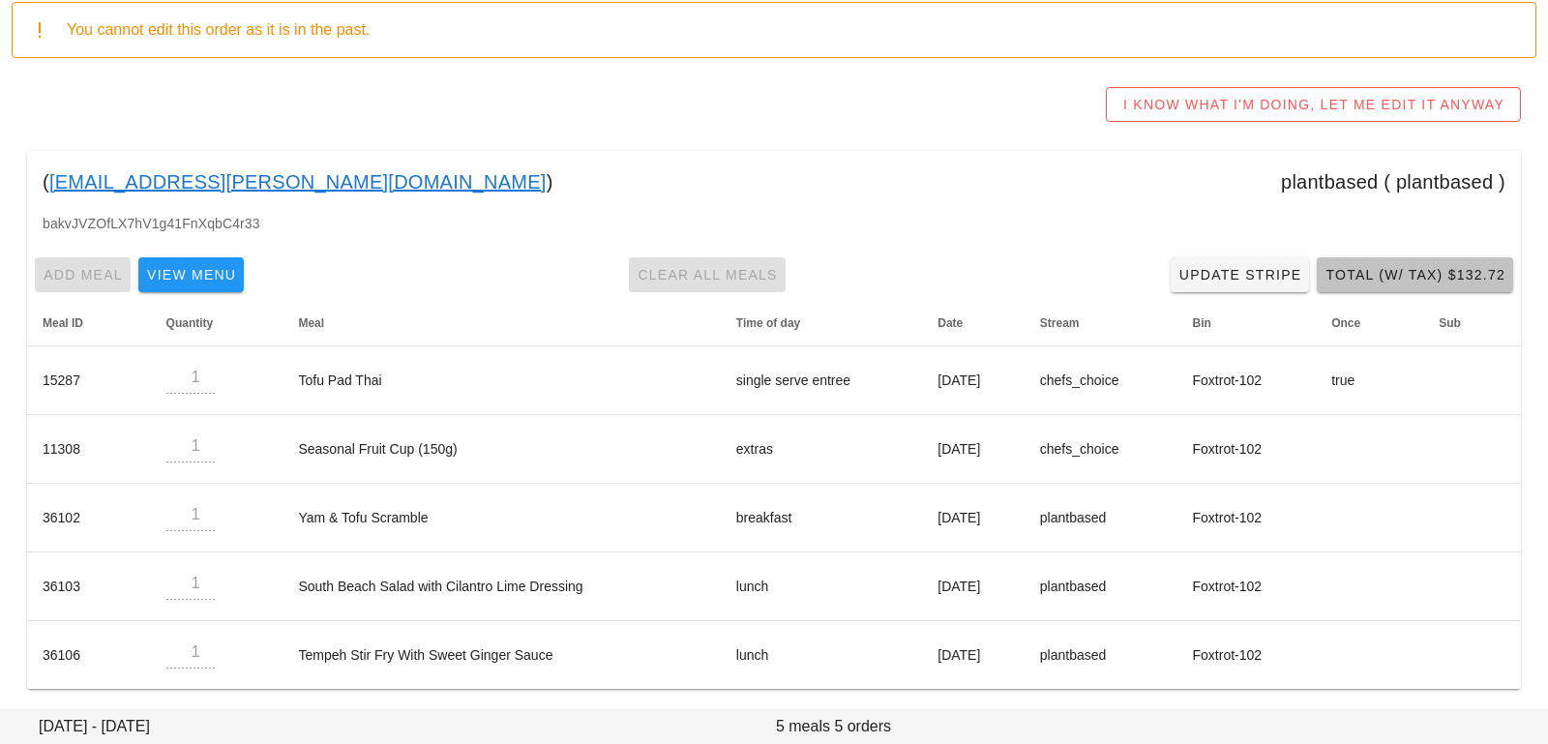  Describe the element at coordinates (1414, 275) in the screenshot. I see `span: Total (w/ Tax) $132.72` at that location.